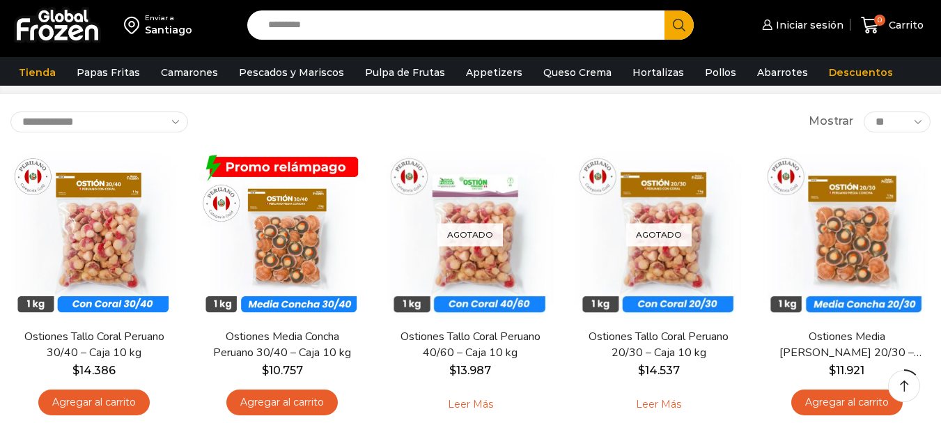 Image resolution: width=941 pixels, height=423 pixels. What do you see at coordinates (847, 402) in the screenshot?
I see `a: Agregar al carrito: “Ostiones Media Concha Peruano 20/30 - Caja 10 kg”` at bounding box center [847, 402].